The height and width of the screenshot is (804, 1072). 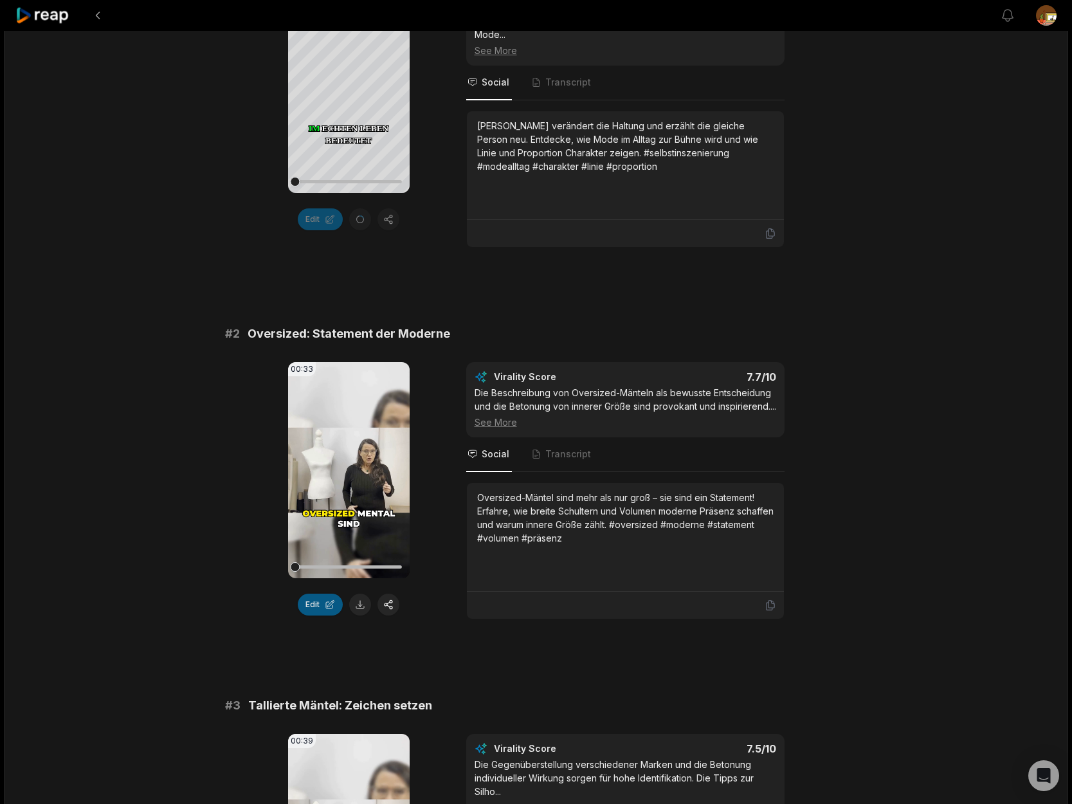 I want to click on div: 7.5 /10, so click(x=707, y=749).